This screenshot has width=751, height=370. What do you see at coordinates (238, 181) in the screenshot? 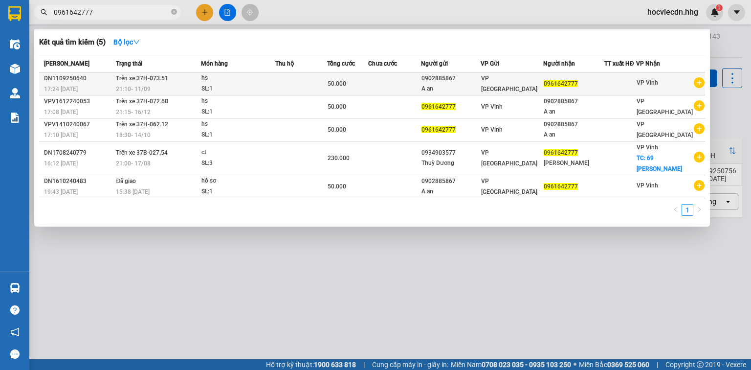
I see `div: hồ sơ` at bounding box center [238, 181].